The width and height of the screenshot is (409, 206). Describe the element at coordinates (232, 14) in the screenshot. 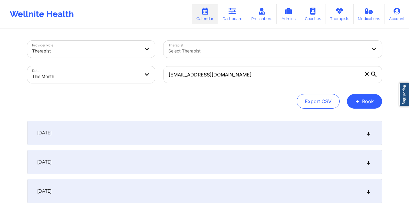

I see `a: Dashboard` at that location.